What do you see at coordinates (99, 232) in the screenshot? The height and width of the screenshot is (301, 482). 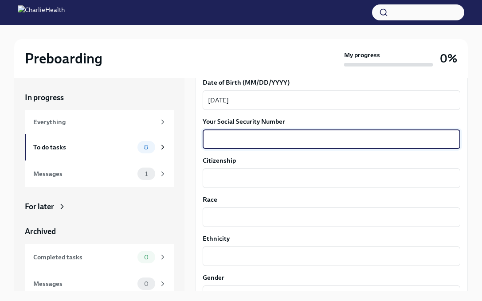 I see `div: Archived` at bounding box center [99, 232].